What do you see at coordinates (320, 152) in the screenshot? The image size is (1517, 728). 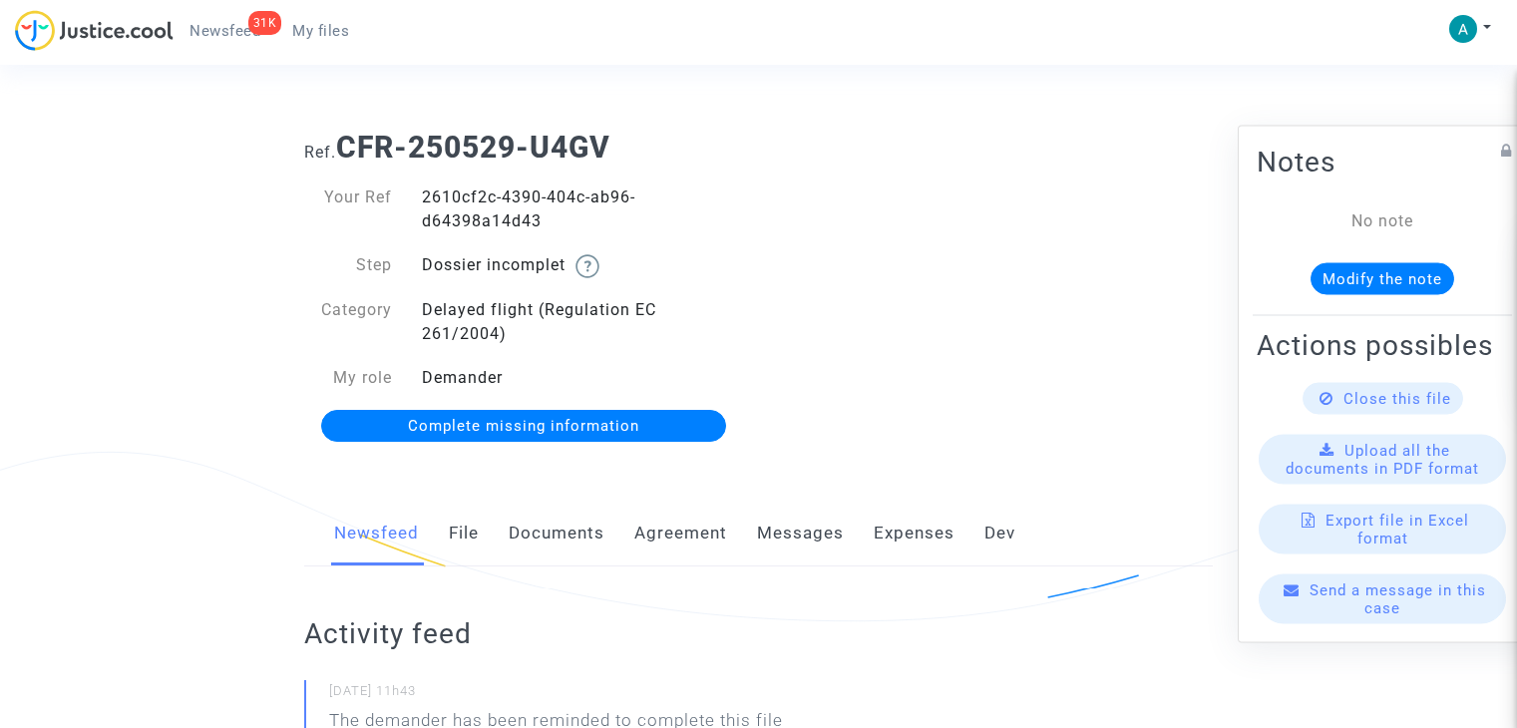 I see `span: Ref.` at bounding box center [320, 152].